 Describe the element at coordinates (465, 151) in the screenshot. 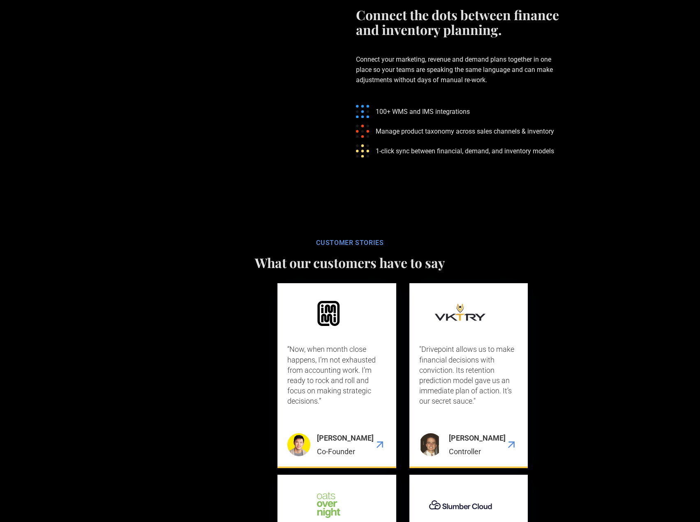

I see `p: 1-click sync between financial, demand, and inventory models` at that location.